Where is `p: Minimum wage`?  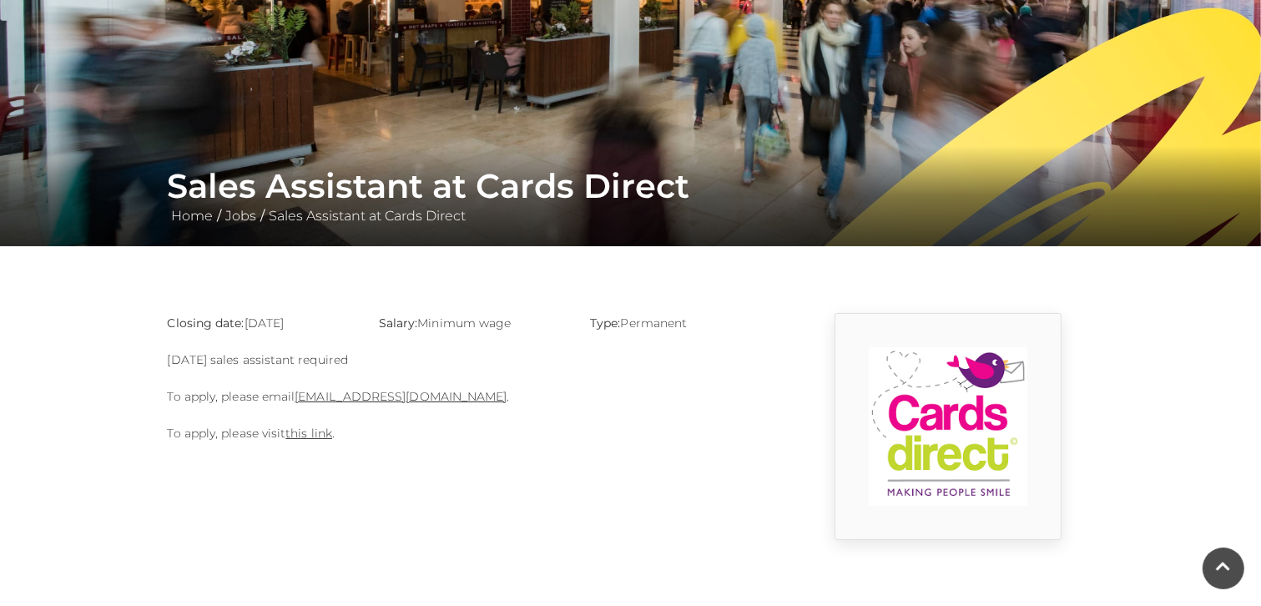
p: Minimum wage is located at coordinates (472, 323).